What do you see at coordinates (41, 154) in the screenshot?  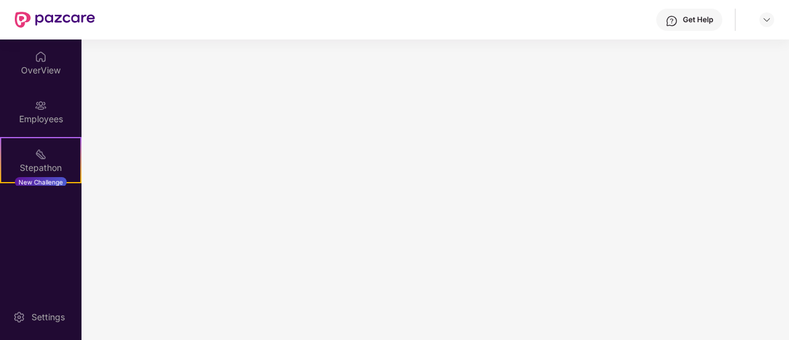 I see `img: svg+xml;base64,PHN2ZyB4bWxucz0iaHR0cDovL3d3dy53My5vcmcvMjAwMC9zdmciIHdpZHRoPSIyMSIgaGVpZ2h0PSIyMC...` at bounding box center [41, 154].